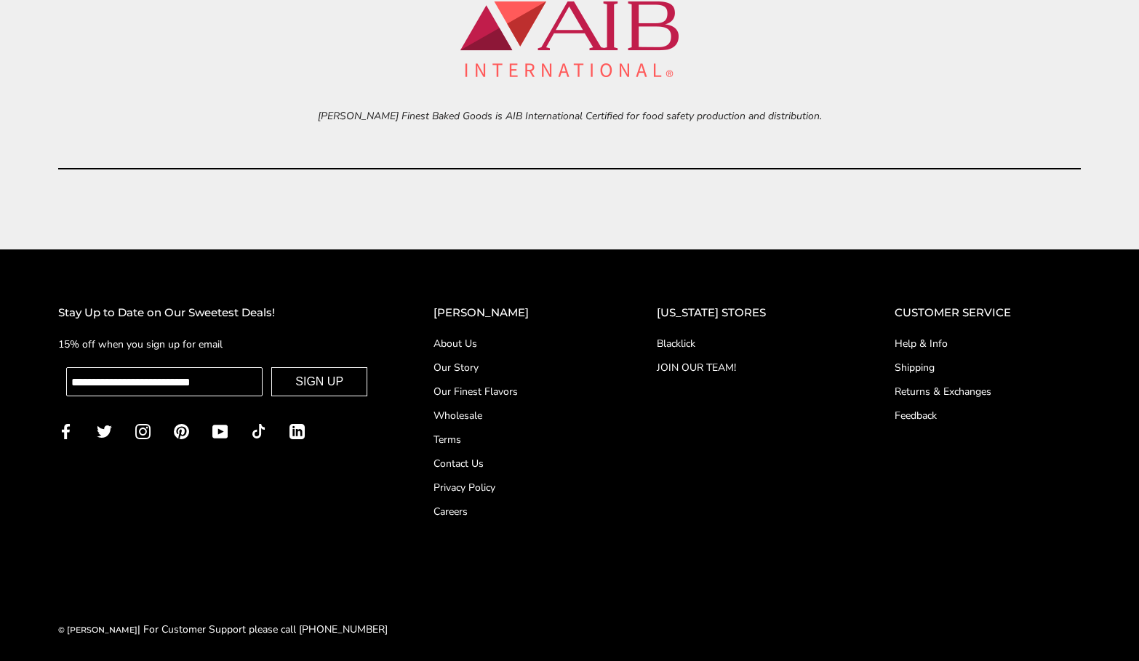  Describe the element at coordinates (516, 511) in the screenshot. I see `a: Careers` at that location.